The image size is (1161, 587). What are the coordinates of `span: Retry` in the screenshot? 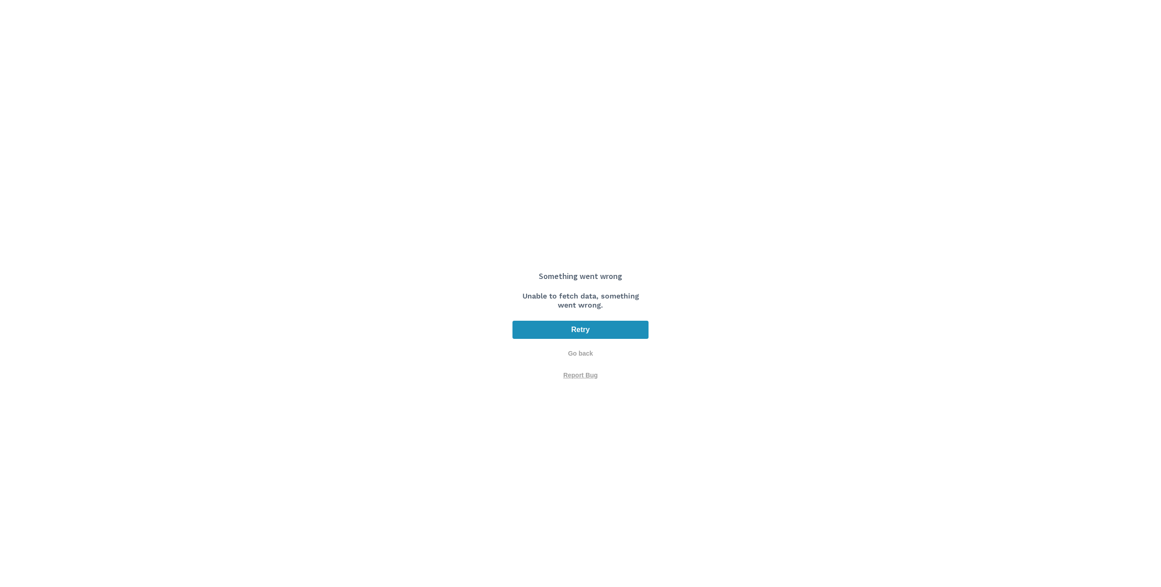 It's located at (581, 330).